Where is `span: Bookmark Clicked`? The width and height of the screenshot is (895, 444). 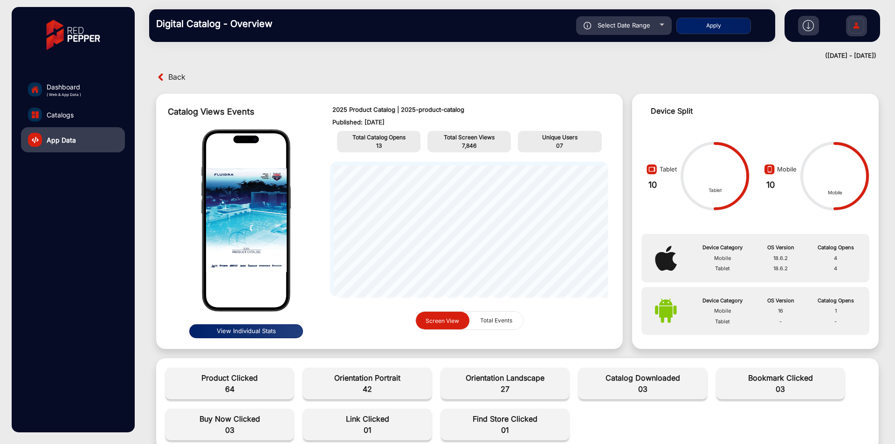
span: Bookmark Clicked is located at coordinates (781, 378).